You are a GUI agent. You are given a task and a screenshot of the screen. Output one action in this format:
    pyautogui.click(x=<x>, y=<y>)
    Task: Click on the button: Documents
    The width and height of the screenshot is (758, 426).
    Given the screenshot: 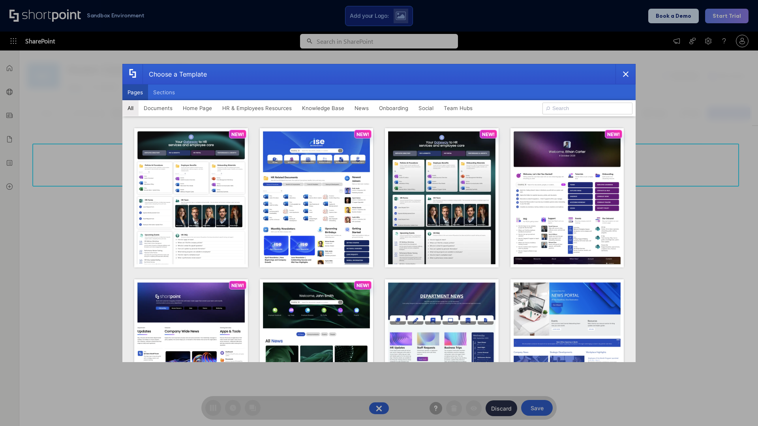 What is the action you would take?
    pyautogui.click(x=158, y=108)
    